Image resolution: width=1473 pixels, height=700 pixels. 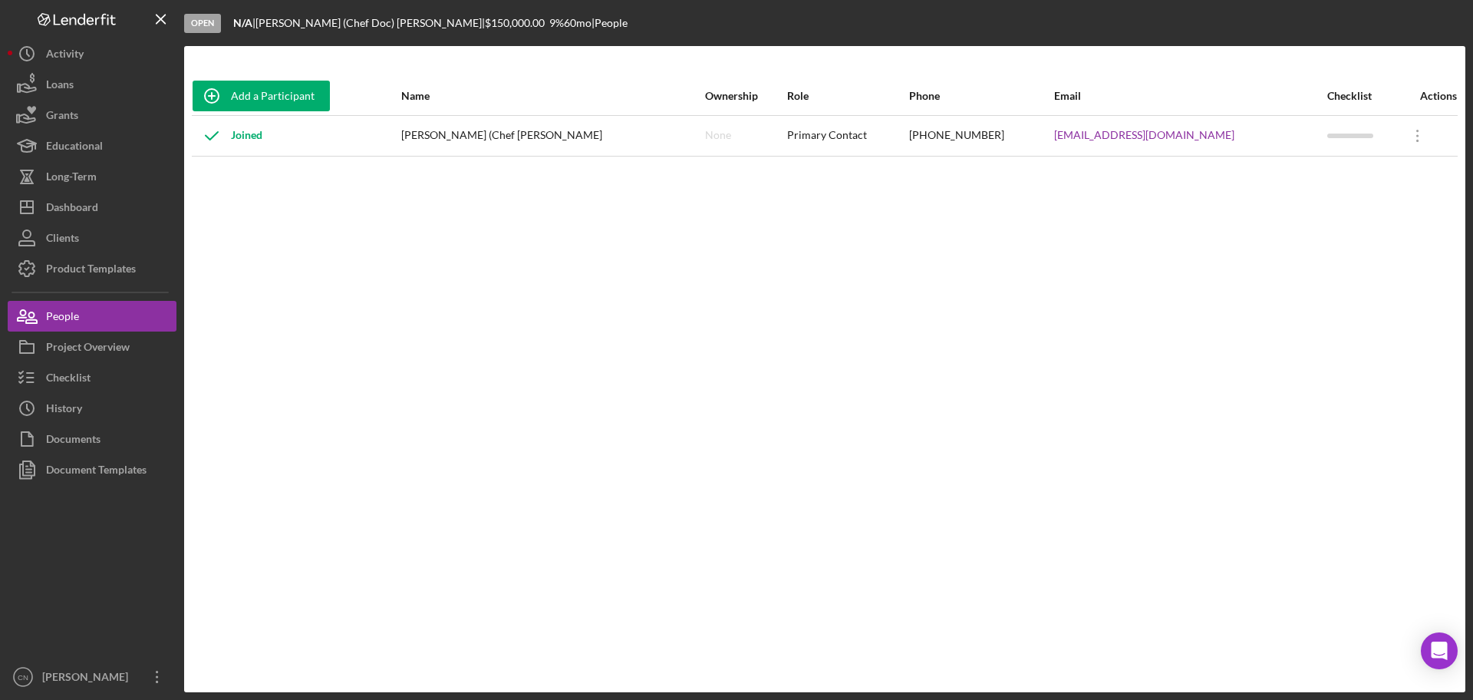 What do you see at coordinates (72, 209) in the screenshot?
I see `div: Dashboard` at bounding box center [72, 209].